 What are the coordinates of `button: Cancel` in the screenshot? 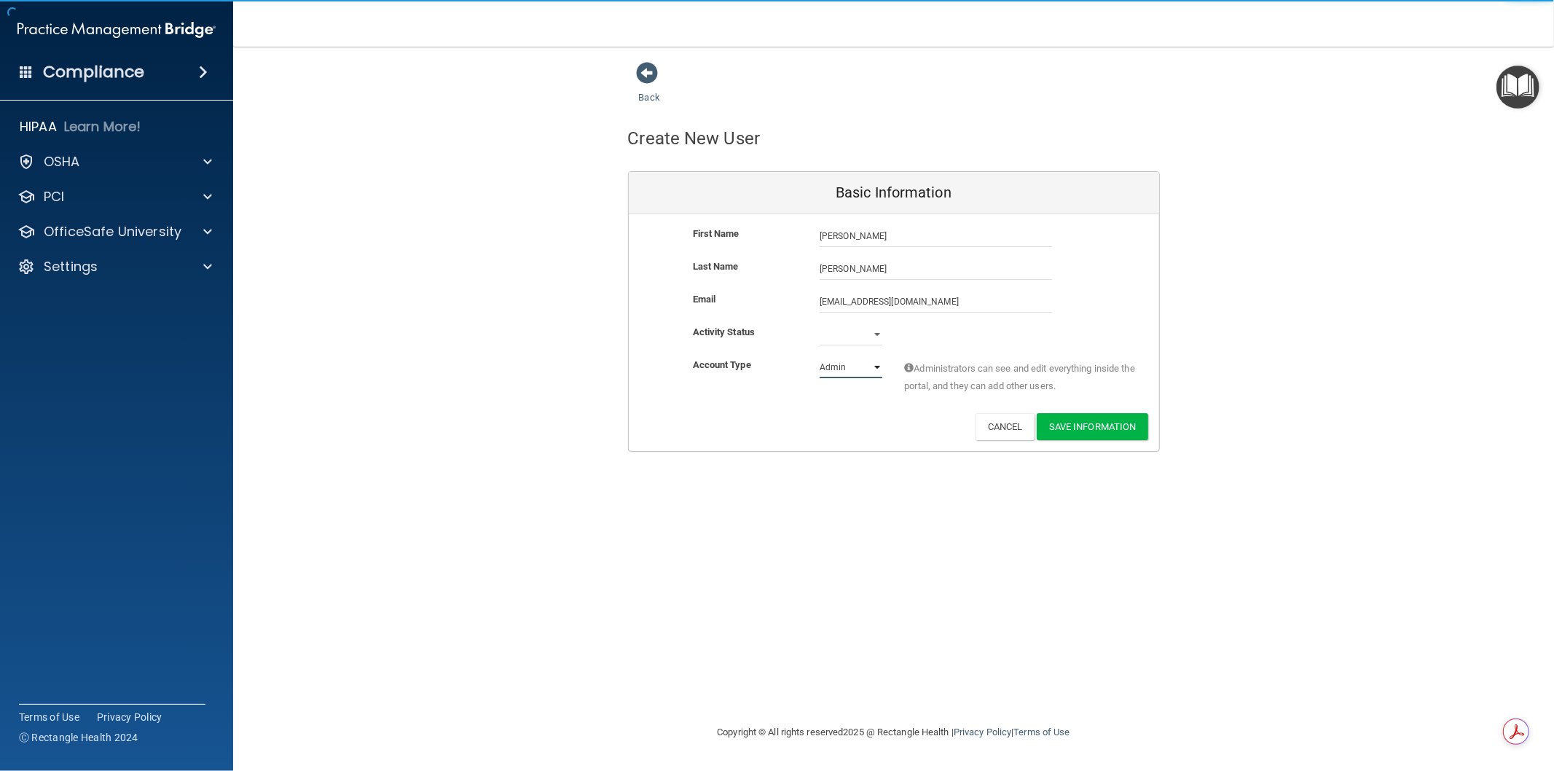 It's located at (1005, 426).